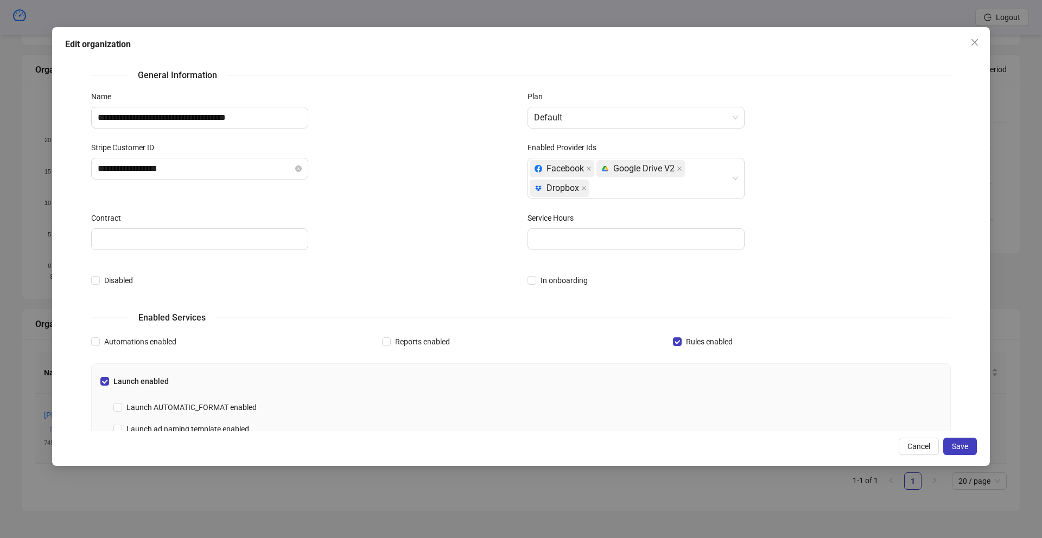 The width and height of the screenshot is (1042, 538). I want to click on div: Edit organization, so click(521, 44).